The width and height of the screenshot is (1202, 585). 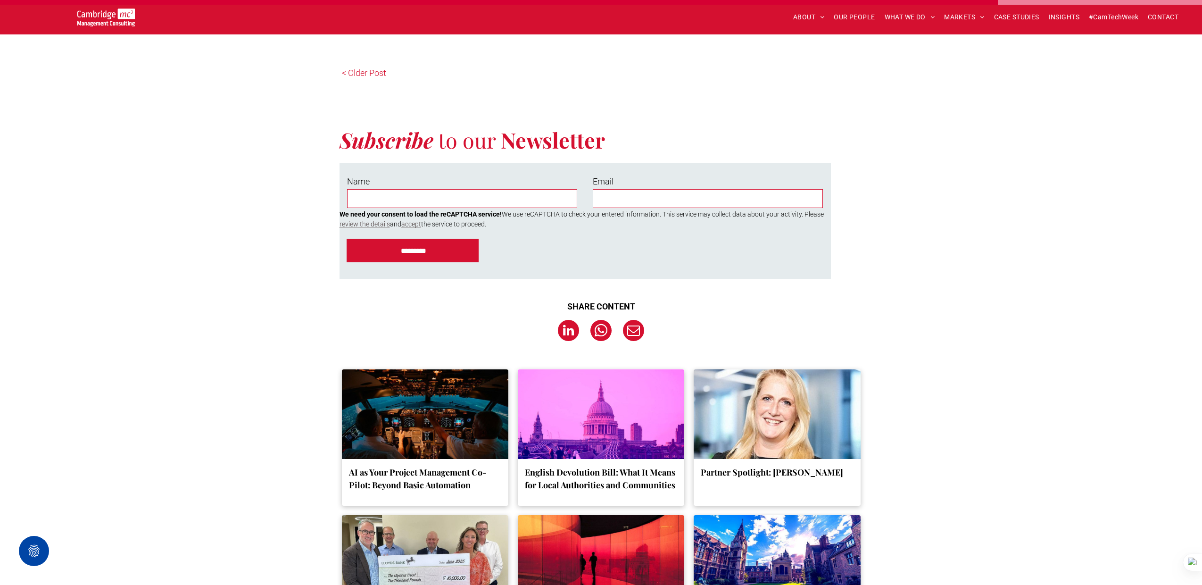 What do you see at coordinates (411, 224) in the screenshot?
I see `a: accept` at bounding box center [411, 224].